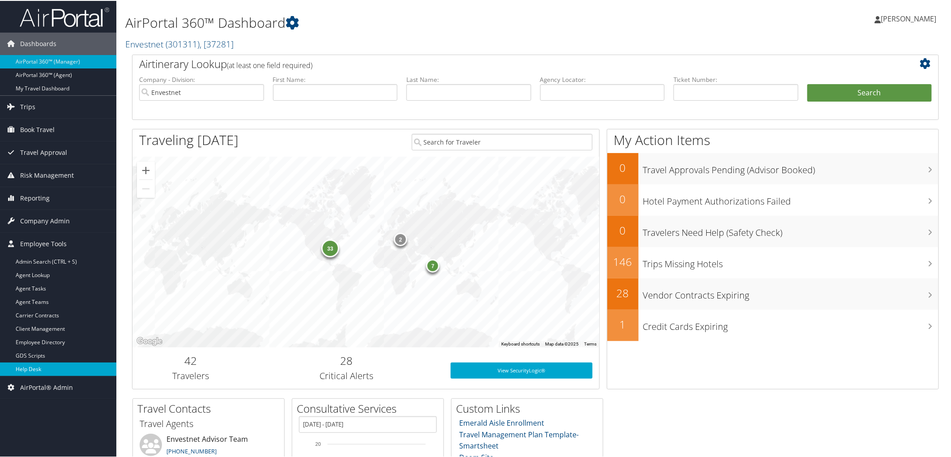 The image size is (951, 457). What do you see at coordinates (773, 325) in the screenshot?
I see `a: 1Credit Cards Expiring` at bounding box center [773, 325].